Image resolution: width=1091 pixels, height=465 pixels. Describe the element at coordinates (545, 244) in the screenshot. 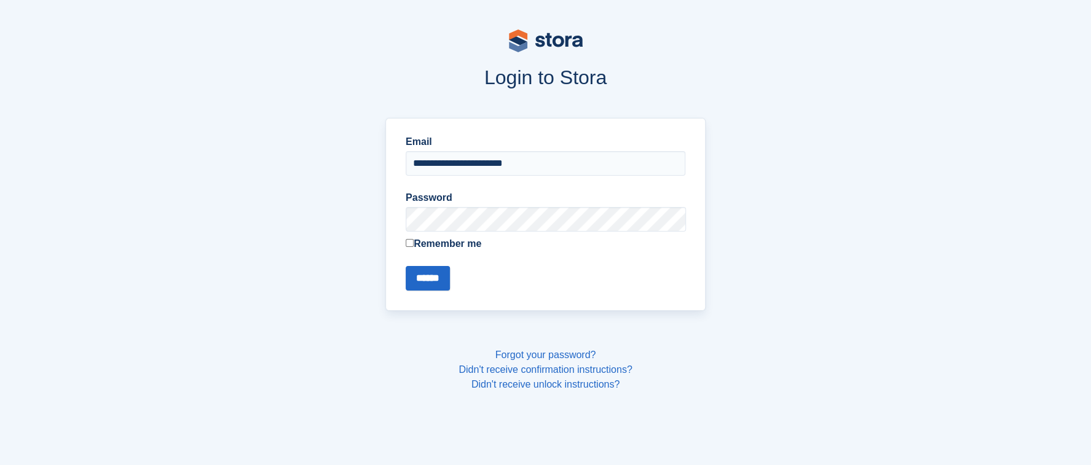

I see `label: Remember me` at that location.